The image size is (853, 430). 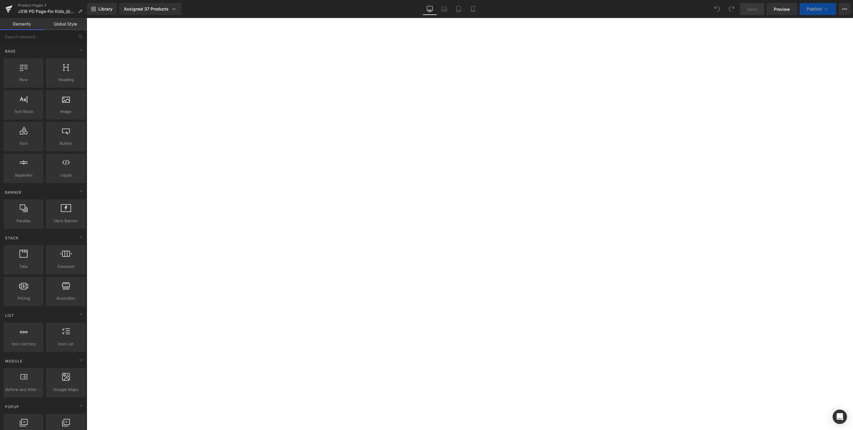 What do you see at coordinates (65, 24) in the screenshot?
I see `a: Global Style` at bounding box center [65, 24].